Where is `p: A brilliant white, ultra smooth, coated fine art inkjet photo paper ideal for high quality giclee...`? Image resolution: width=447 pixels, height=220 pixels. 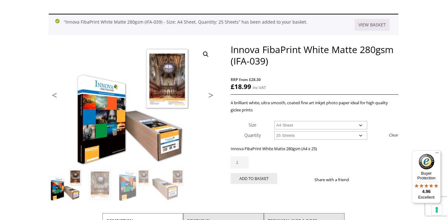 p: A brilliant white, ultra smooth, coated fine art inkjet photo paper ideal for high quality giclee... is located at coordinates (314, 106).